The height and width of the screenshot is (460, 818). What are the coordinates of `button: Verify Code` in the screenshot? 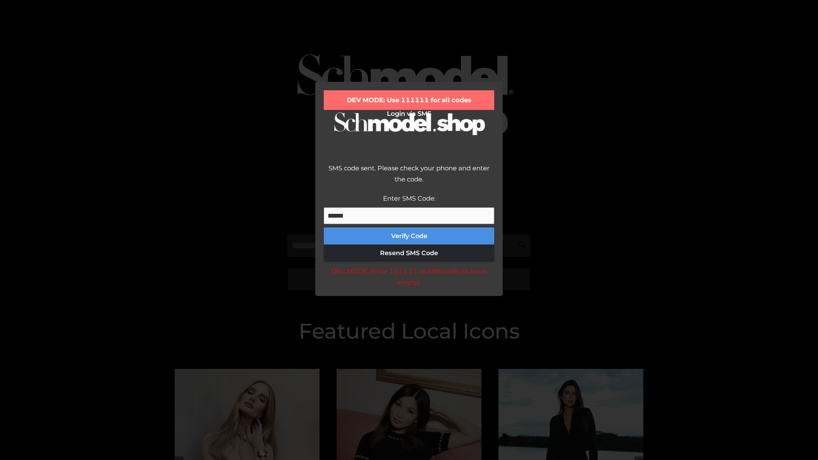 It's located at (409, 236).